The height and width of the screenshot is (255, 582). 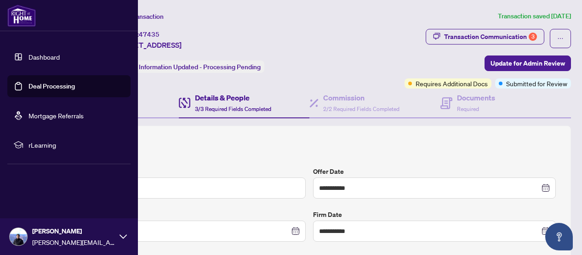 What do you see at coordinates (361, 109) in the screenshot?
I see `span: 2/2 Required Fields Completed` at bounding box center [361, 109].